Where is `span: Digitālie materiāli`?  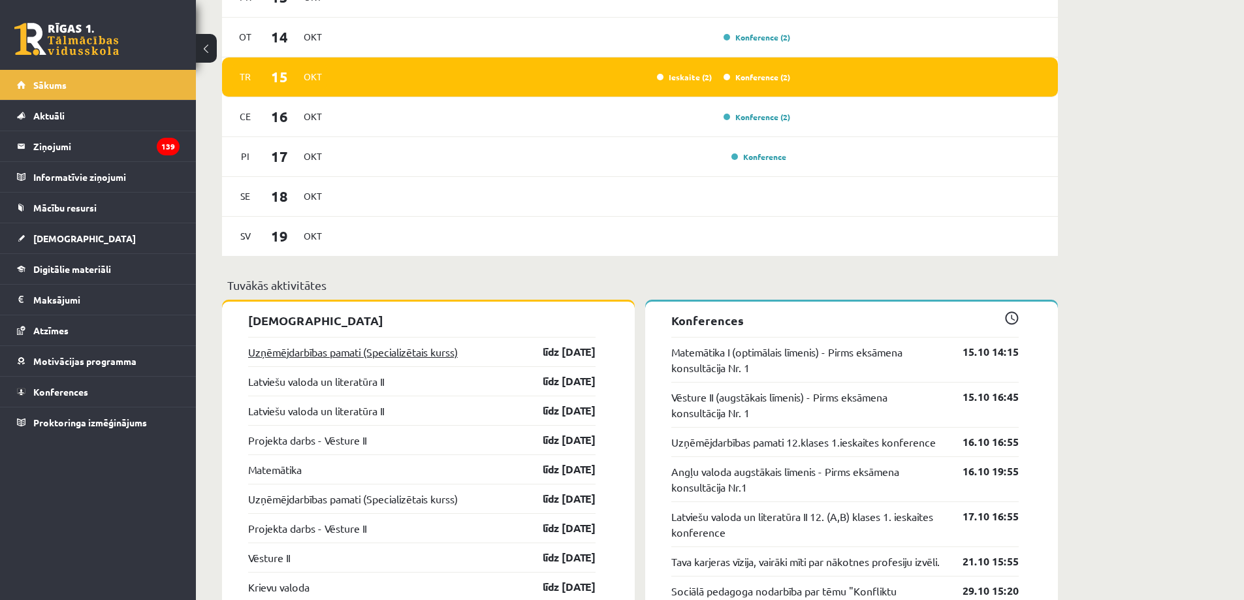 span: Digitālie materiāli is located at coordinates (72, 269).